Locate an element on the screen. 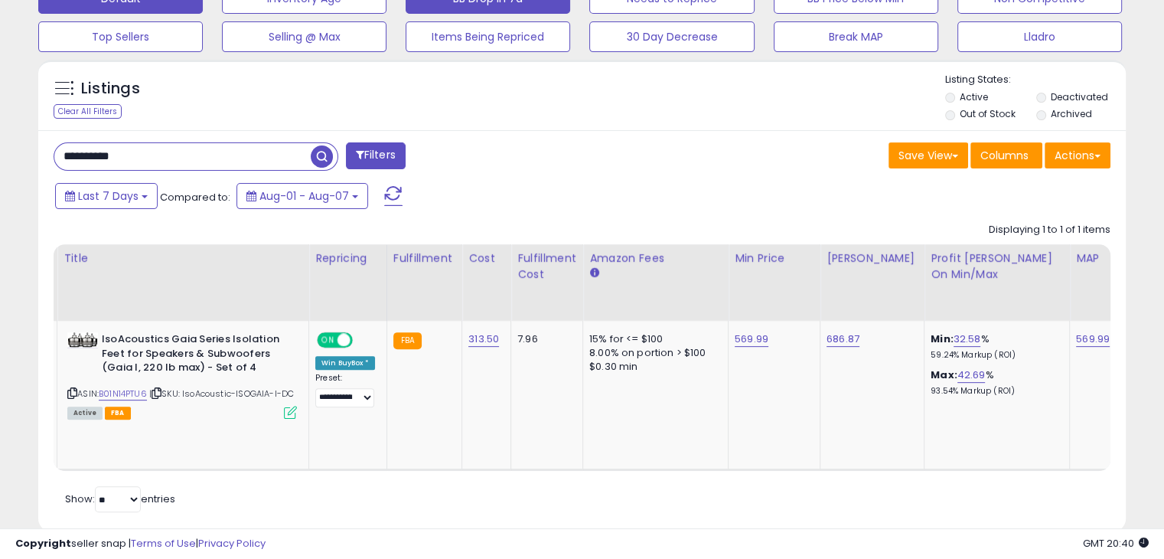 This screenshot has height=559, width=1164. a: 686.87 is located at coordinates (842, 339).